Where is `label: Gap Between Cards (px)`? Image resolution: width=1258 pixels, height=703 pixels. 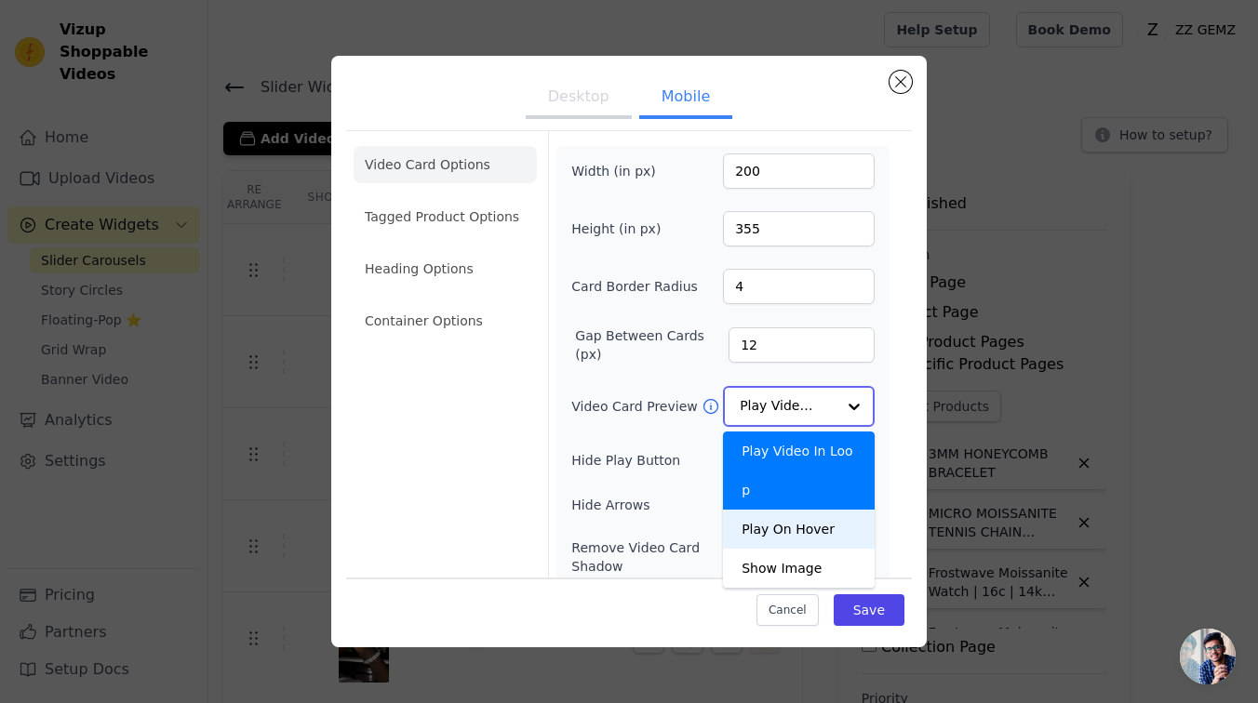 label: Gap Between Cards (px) is located at coordinates (651, 345).